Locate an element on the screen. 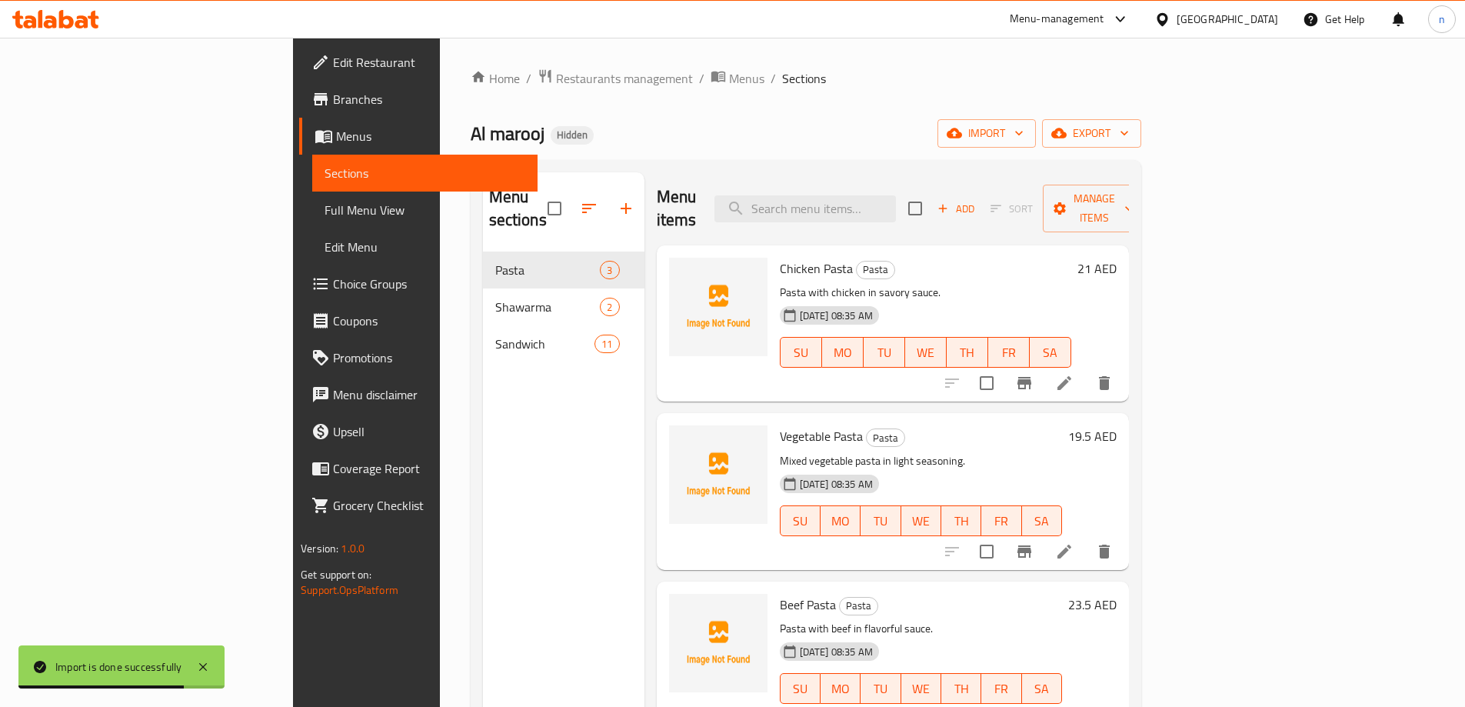  span: Vegetable Pasta is located at coordinates (821, 436).